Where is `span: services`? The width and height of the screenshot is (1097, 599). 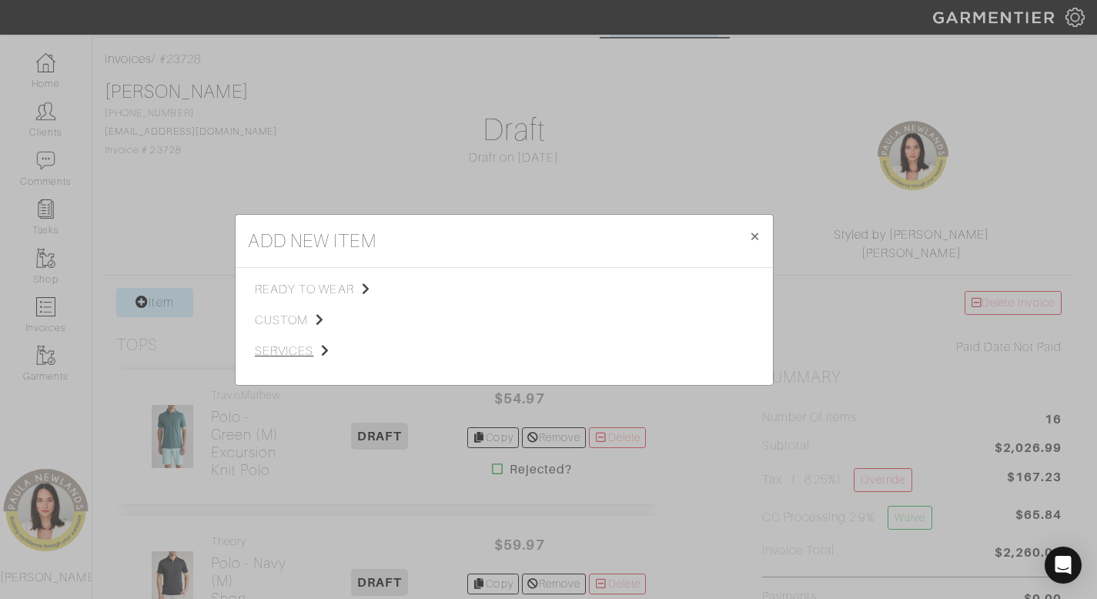
span: services is located at coordinates (332, 351).